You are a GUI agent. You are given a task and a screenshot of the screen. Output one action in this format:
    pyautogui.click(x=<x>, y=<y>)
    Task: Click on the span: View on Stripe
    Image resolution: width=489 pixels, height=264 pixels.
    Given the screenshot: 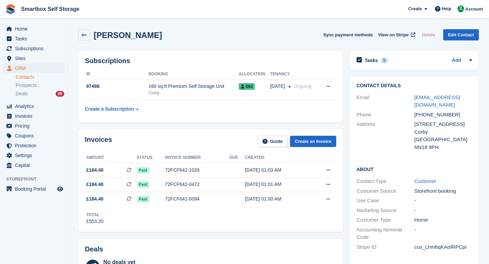 What is the action you would take?
    pyautogui.click(x=393, y=35)
    